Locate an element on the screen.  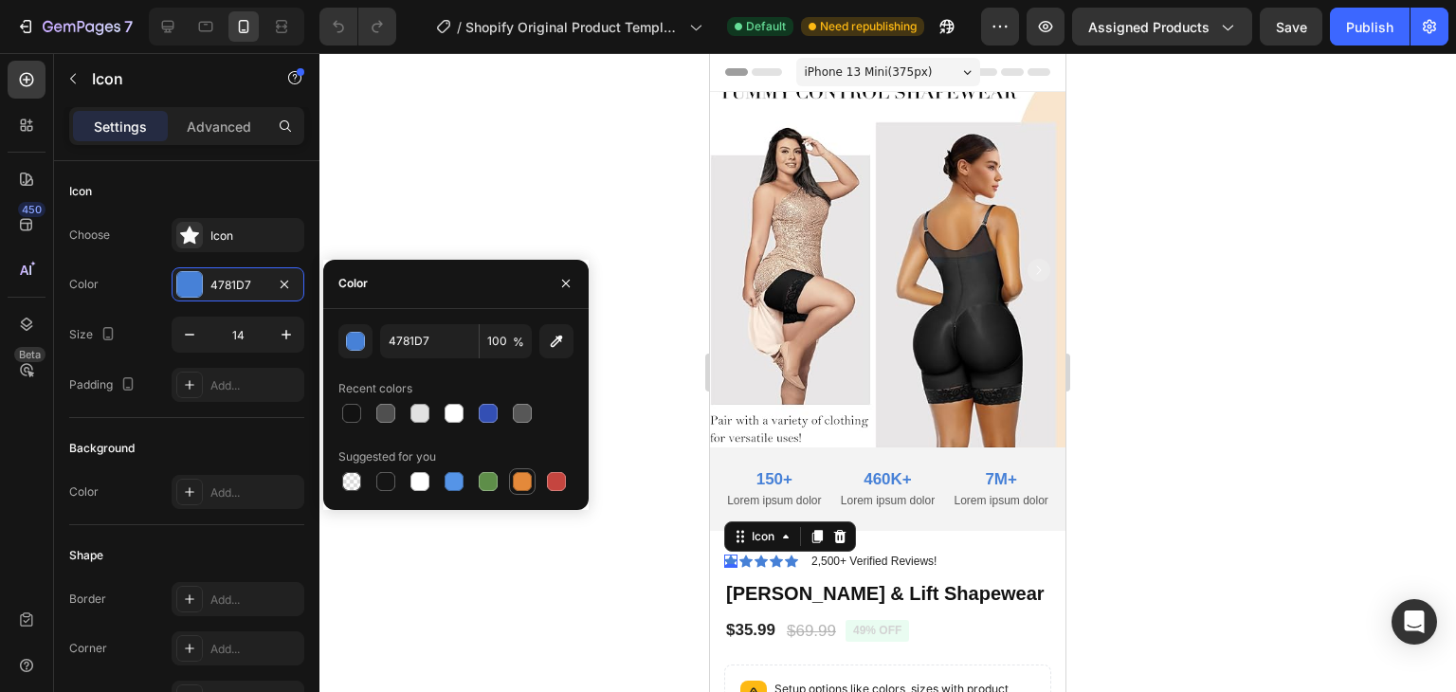
div: 4781D7 is located at coordinates (238, 285).